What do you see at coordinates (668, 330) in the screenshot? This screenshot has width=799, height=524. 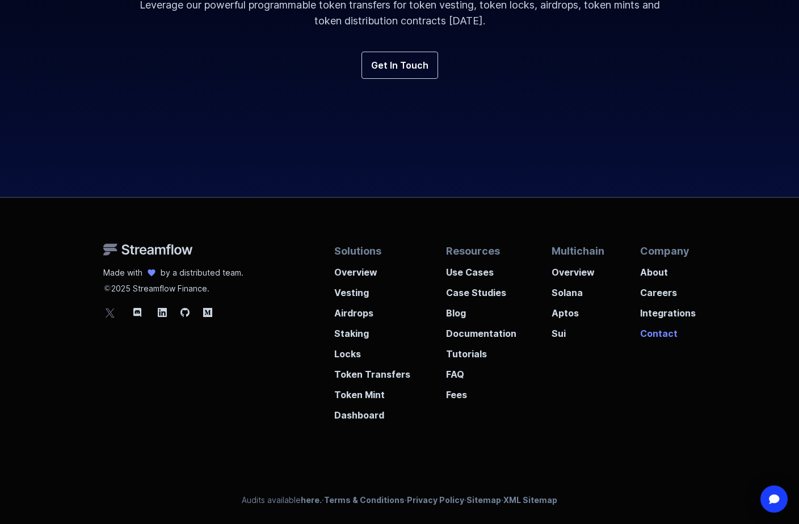 I see `a: Contact` at bounding box center [668, 330].